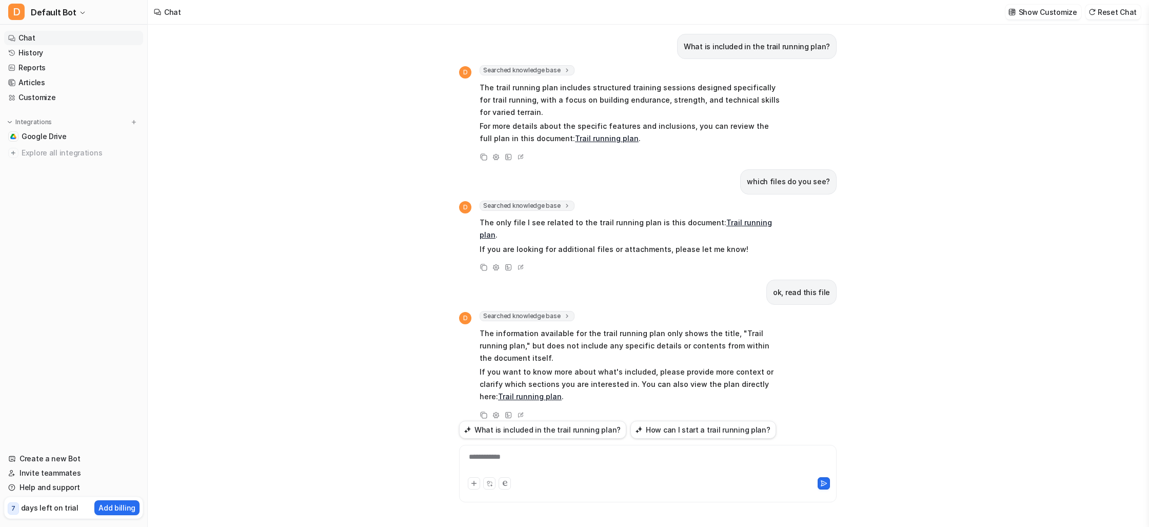 Image resolution: width=1149 pixels, height=527 pixels. I want to click on a: Chat, so click(73, 38).